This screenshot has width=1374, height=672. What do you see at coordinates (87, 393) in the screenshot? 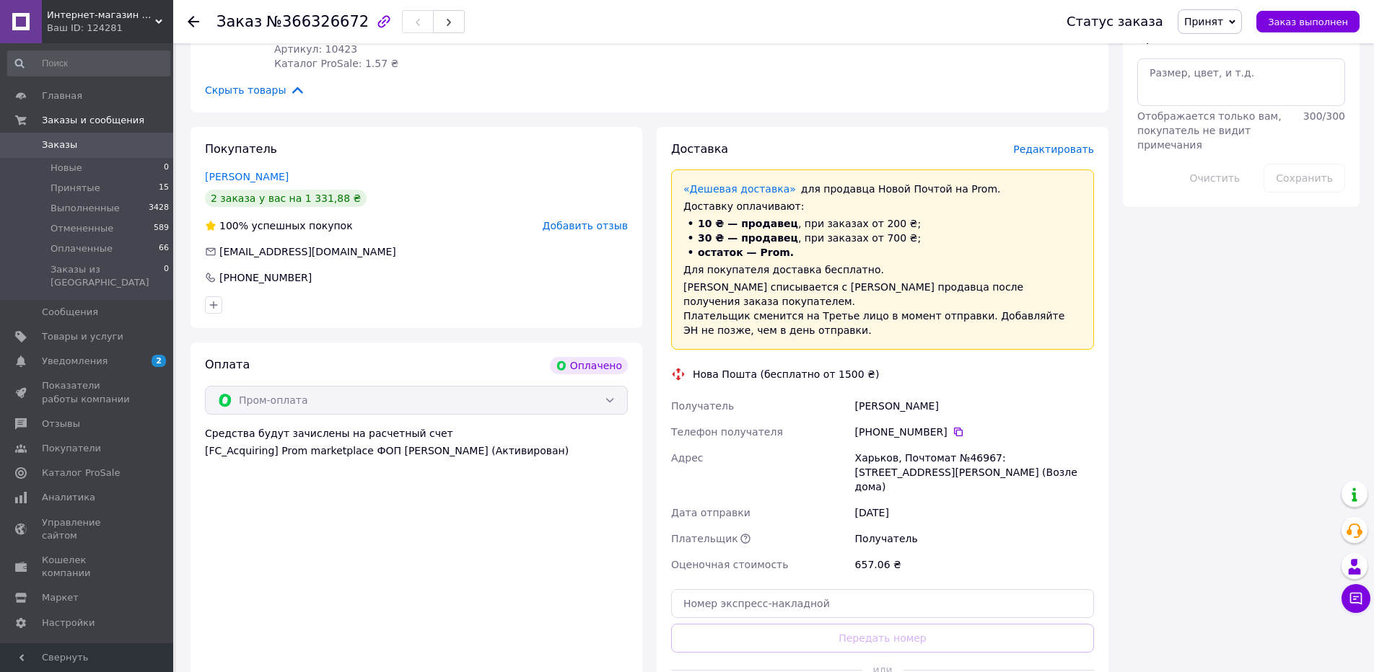
I see `span: Показатели работы компании` at bounding box center [87, 393].